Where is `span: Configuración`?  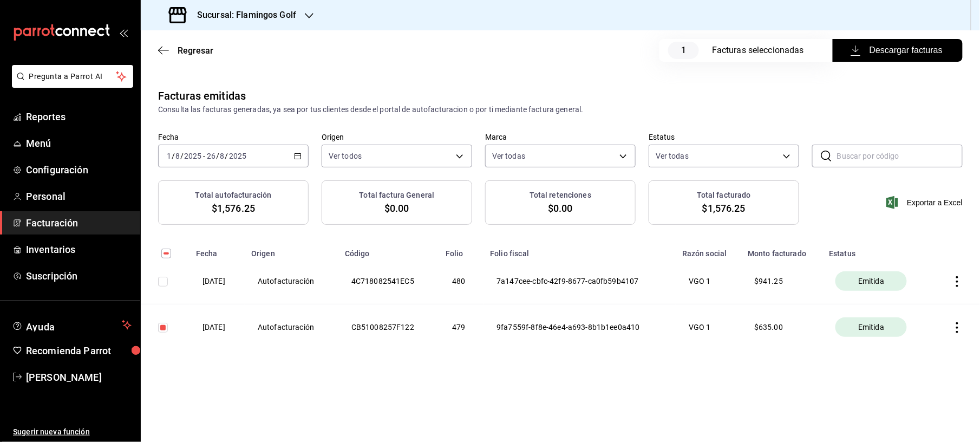 span: Configuración is located at coordinates (78, 169).